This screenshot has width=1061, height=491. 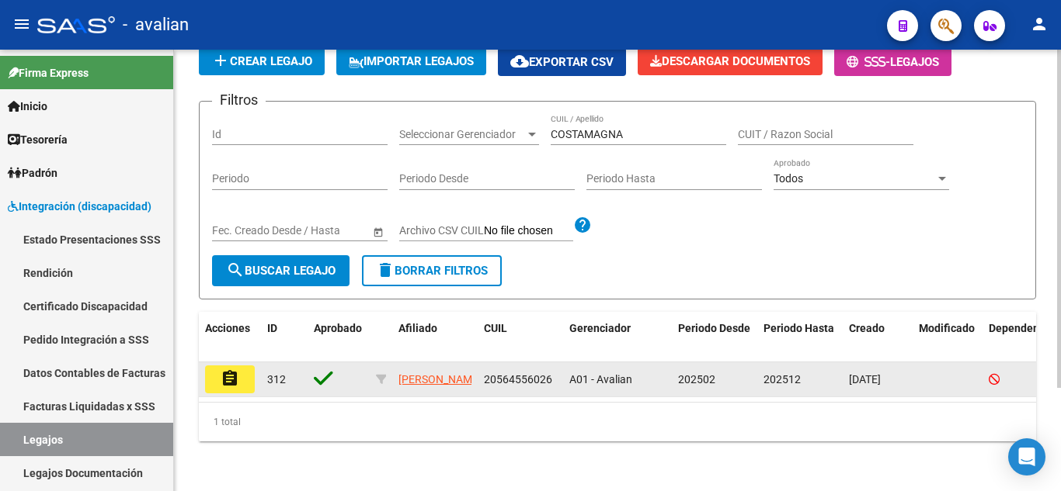 What do you see at coordinates (272, 328) in the screenshot?
I see `span: ID` at bounding box center [272, 328].